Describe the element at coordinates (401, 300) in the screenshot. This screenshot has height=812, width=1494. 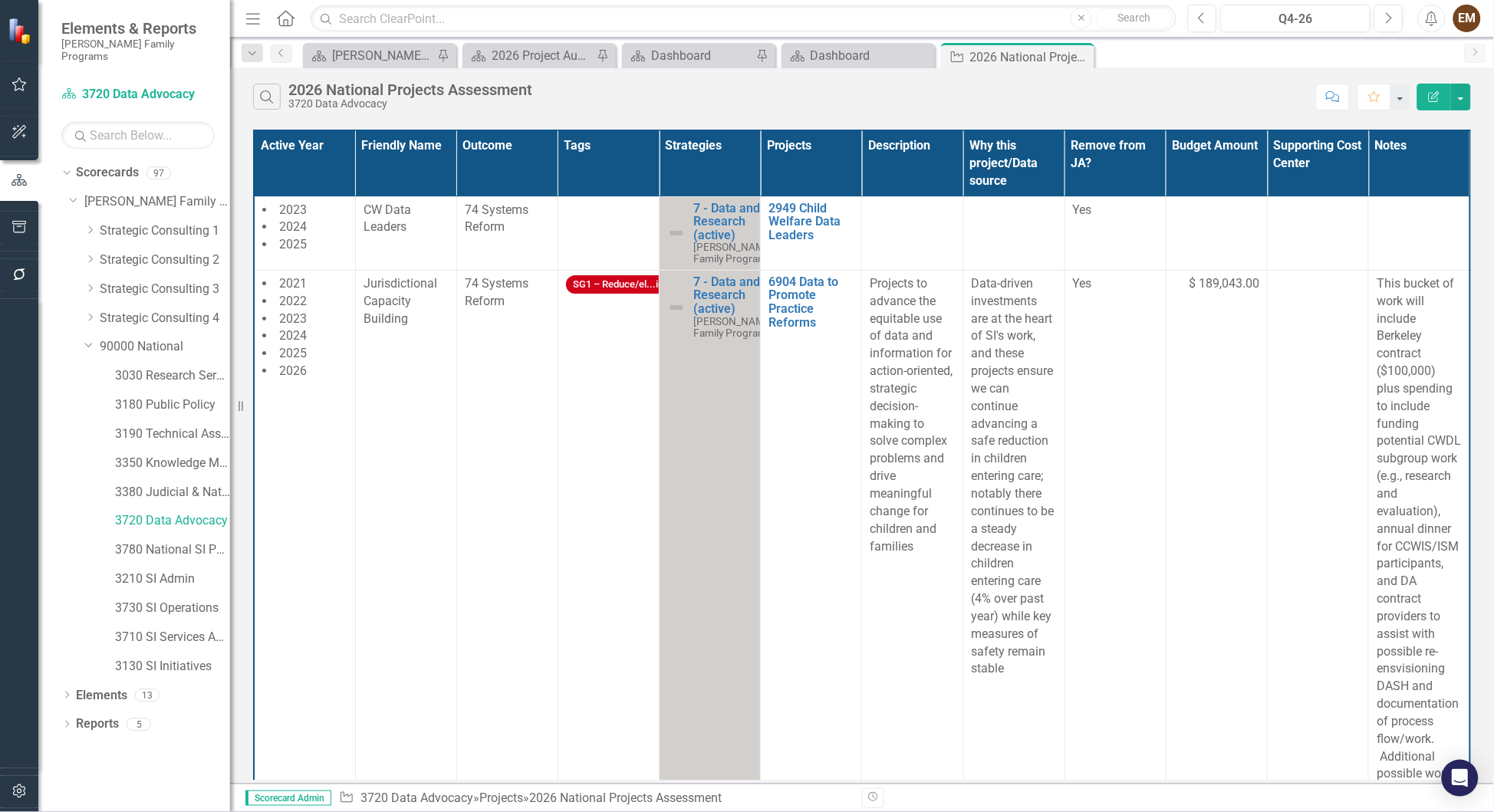
I see `span: Jurisdictional Capacity Building` at that location.